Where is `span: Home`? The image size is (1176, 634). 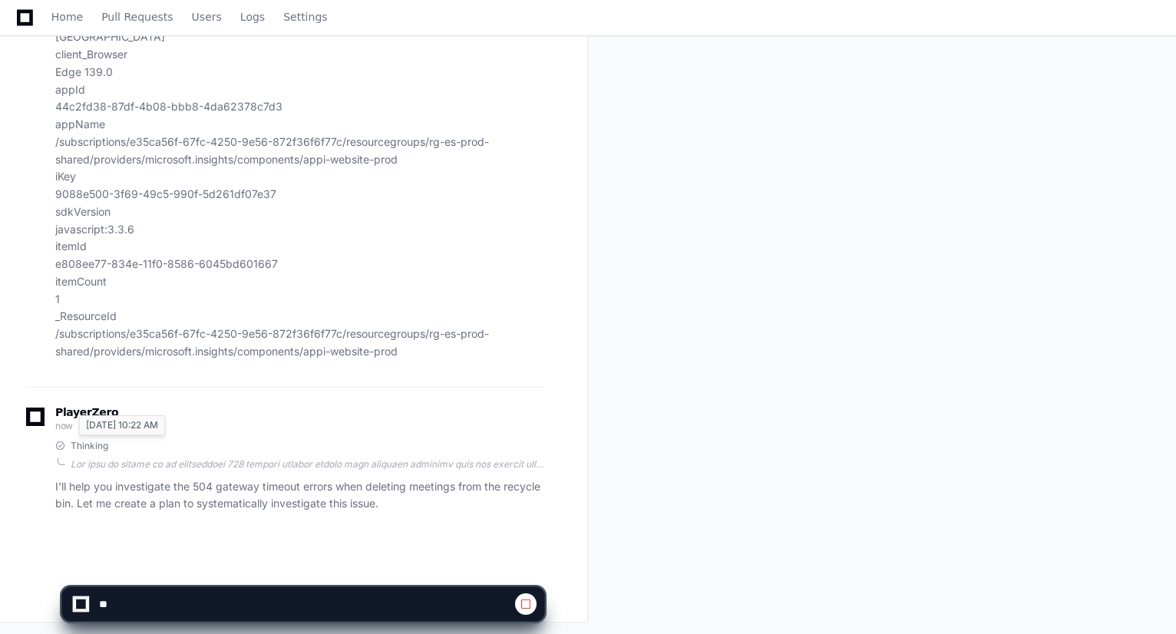 span: Home is located at coordinates (67, 17).